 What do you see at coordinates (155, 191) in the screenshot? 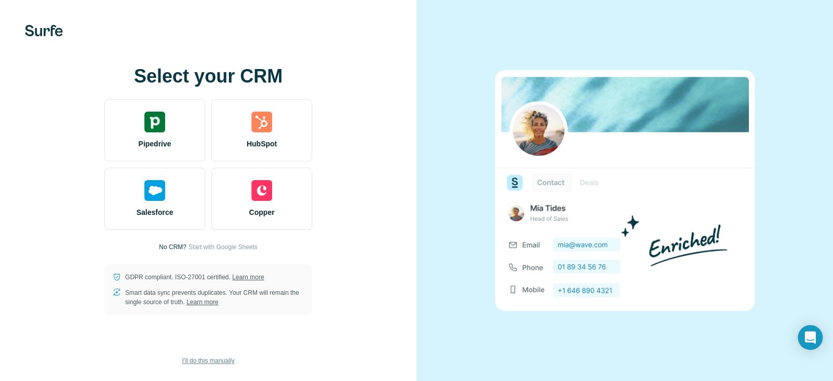
I see `img: salesforce's logo` at bounding box center [155, 191].